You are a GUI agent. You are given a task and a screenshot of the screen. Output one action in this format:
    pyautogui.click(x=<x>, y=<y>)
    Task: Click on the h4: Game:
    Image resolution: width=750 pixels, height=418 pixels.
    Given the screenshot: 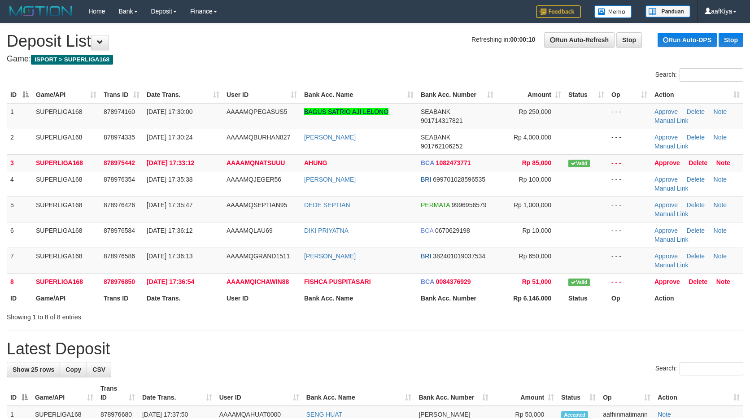 What is the action you would take?
    pyautogui.click(x=375, y=59)
    